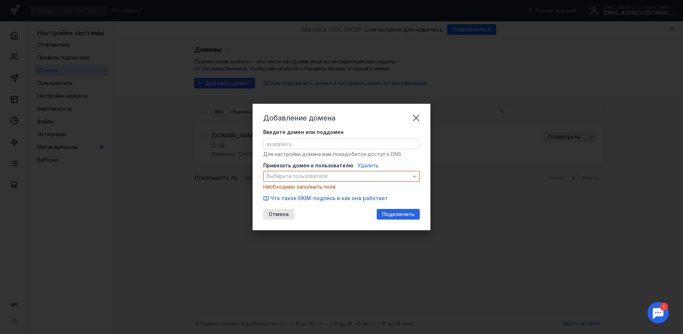 The width and height of the screenshot is (683, 334). Describe the element at coordinates (308, 166) in the screenshot. I see `span: Привязать домен к пользователю` at that location.